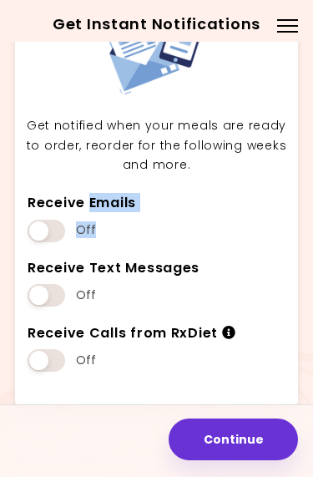 The height and width of the screenshot is (477, 313). I want to click on h2: Get Instant Notifications, so click(156, 24).